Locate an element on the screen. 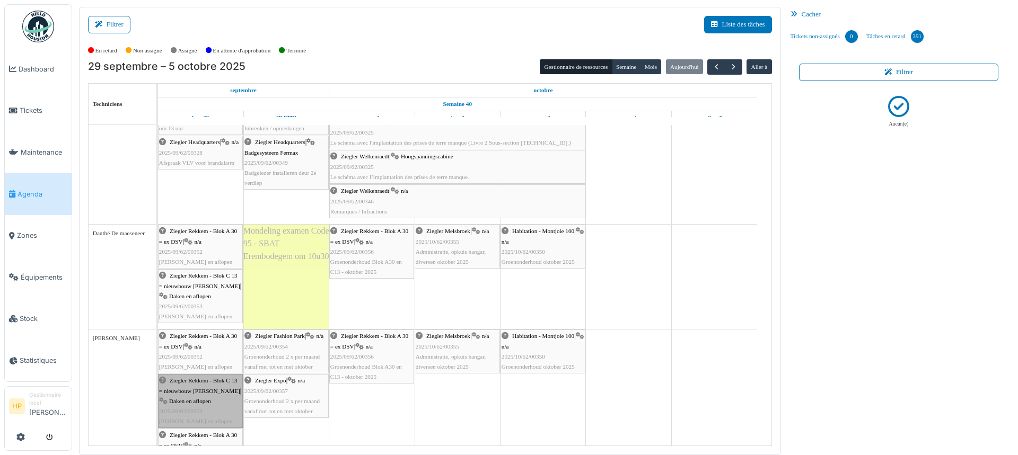 The height and width of the screenshot is (455, 1018). button: Mois is located at coordinates (651, 67).